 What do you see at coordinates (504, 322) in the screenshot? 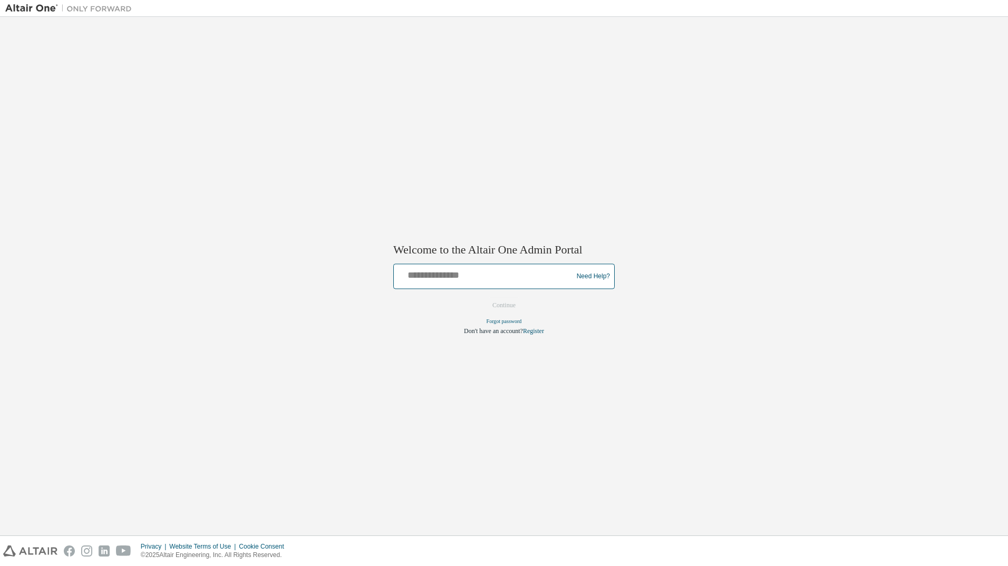
I see `a: Forgot password` at bounding box center [504, 322].